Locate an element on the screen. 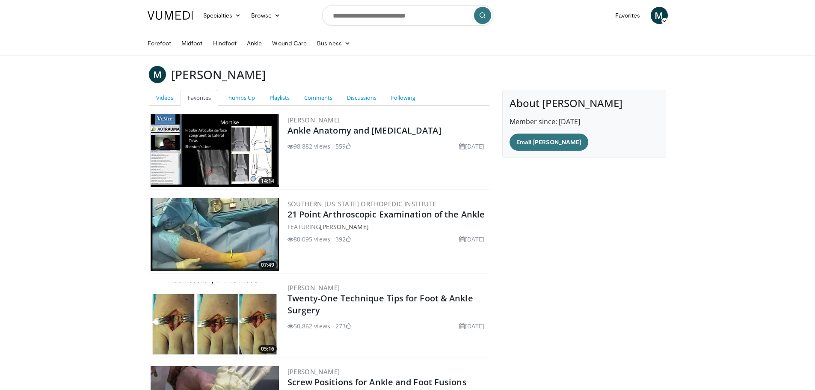 The width and height of the screenshot is (815, 390). a: Browse is located at coordinates (266, 15).